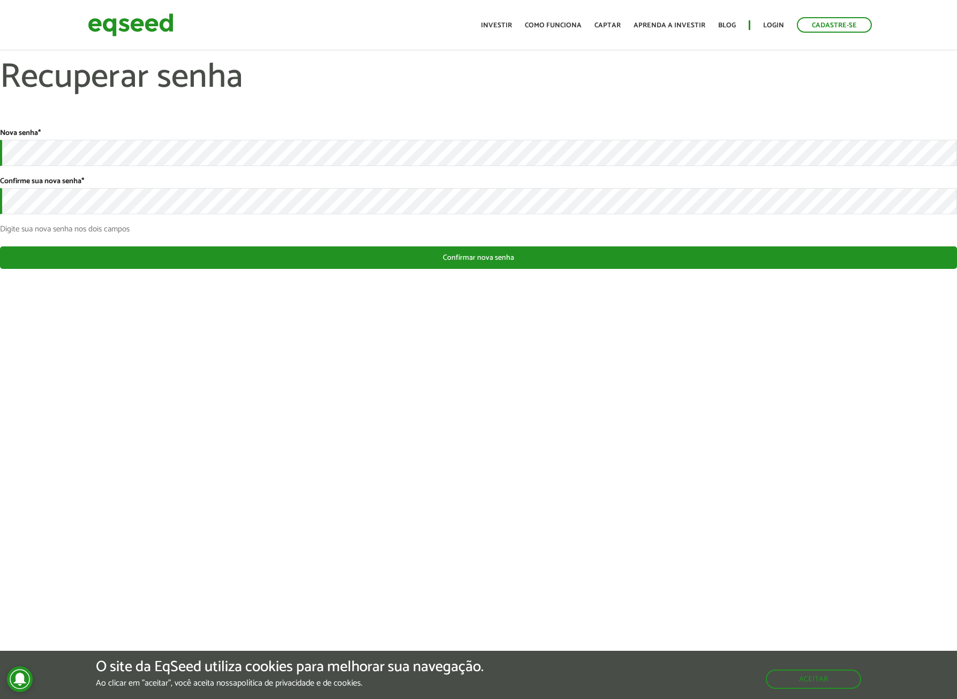  What do you see at coordinates (496, 25) in the screenshot?
I see `a: Investir` at bounding box center [496, 25].